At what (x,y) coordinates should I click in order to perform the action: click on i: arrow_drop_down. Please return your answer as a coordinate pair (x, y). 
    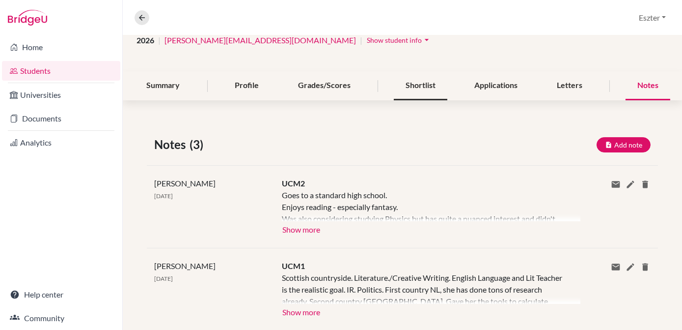
    Looking at the image, I should click on (427, 40).